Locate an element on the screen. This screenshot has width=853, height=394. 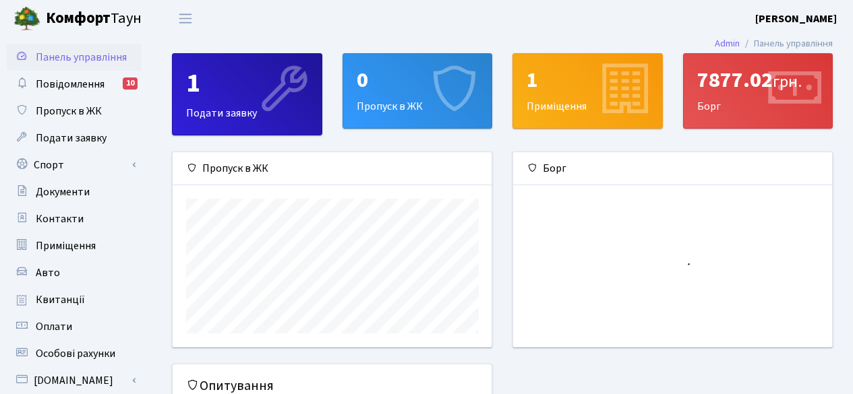
a: Особові рахунки is located at coordinates (74, 354).